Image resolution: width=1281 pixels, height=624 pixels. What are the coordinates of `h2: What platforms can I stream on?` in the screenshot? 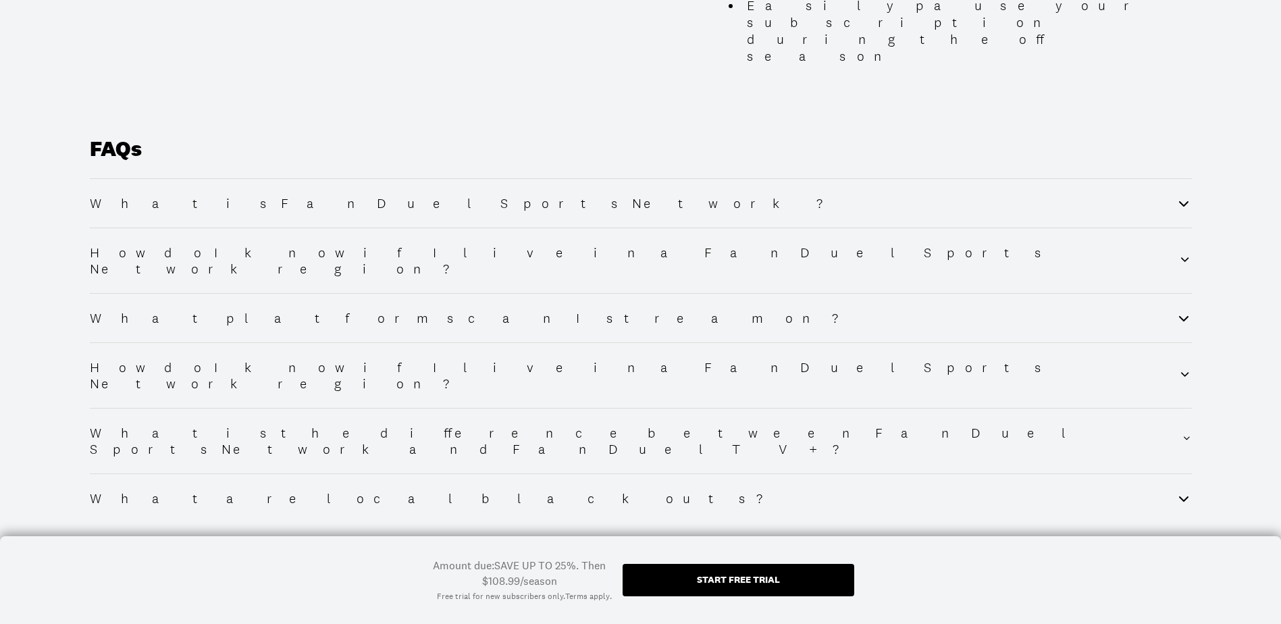 It's located at (476, 318).